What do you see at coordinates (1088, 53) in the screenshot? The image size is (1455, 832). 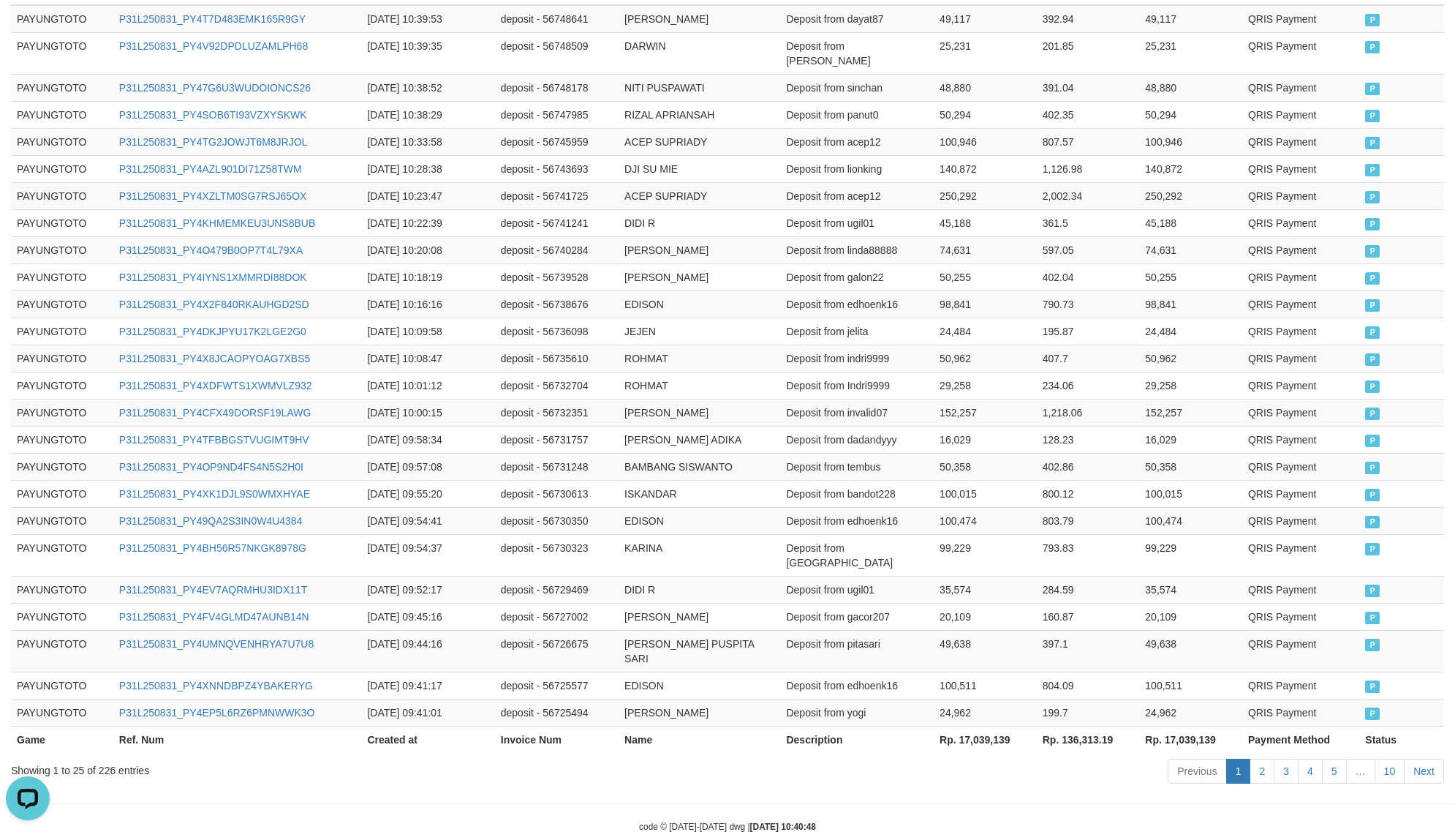 I see `td: 201.85` at bounding box center [1088, 53].